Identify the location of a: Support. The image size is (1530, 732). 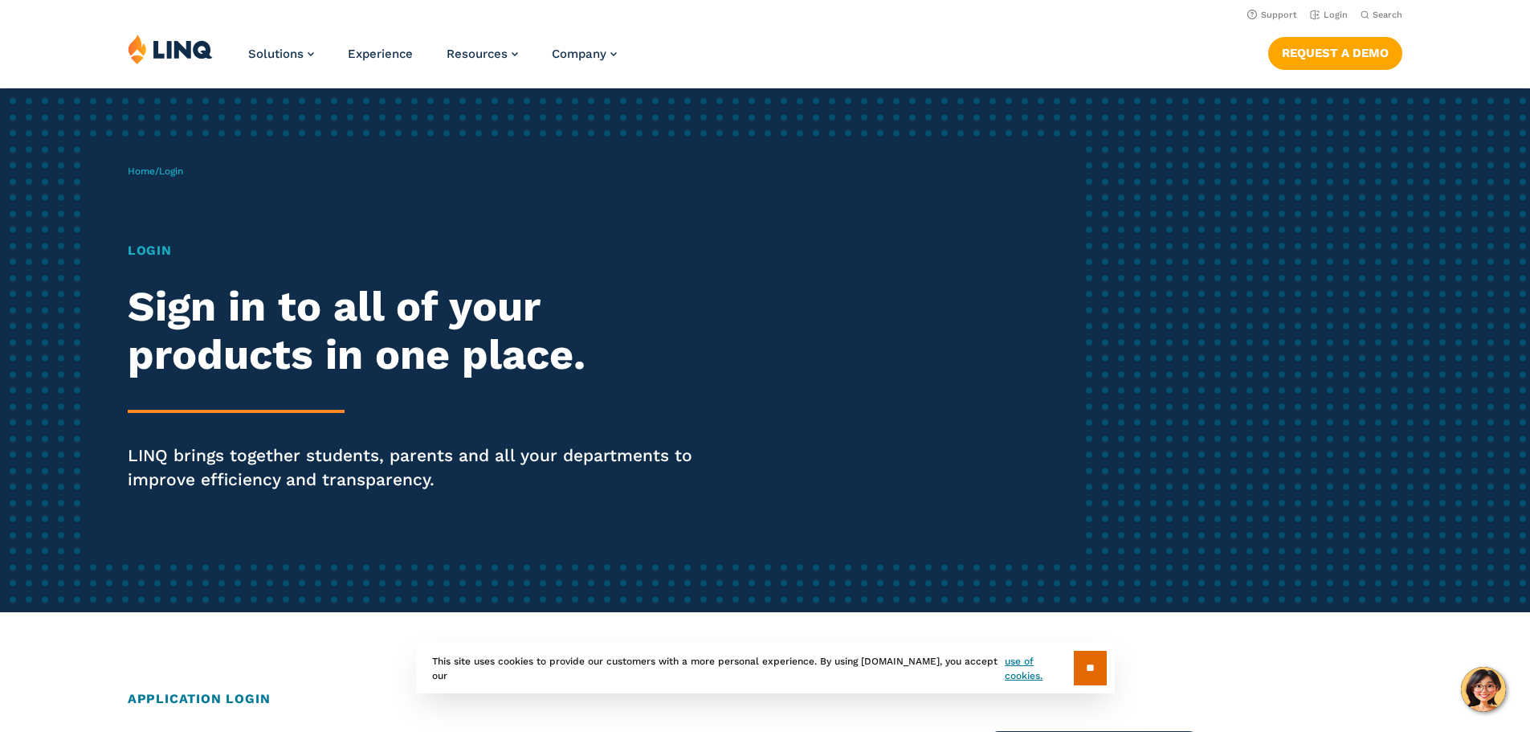
(1272, 14).